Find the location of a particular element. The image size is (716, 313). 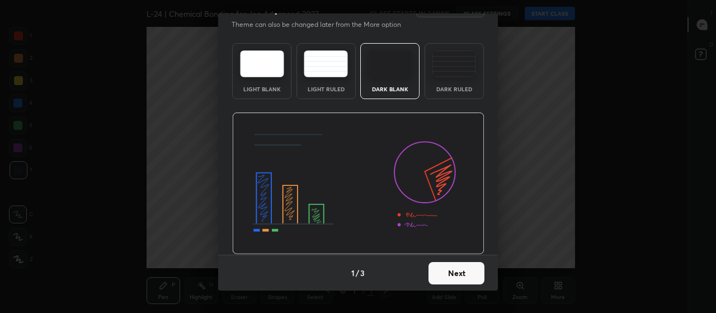

div: Light Blank is located at coordinates (262, 89).